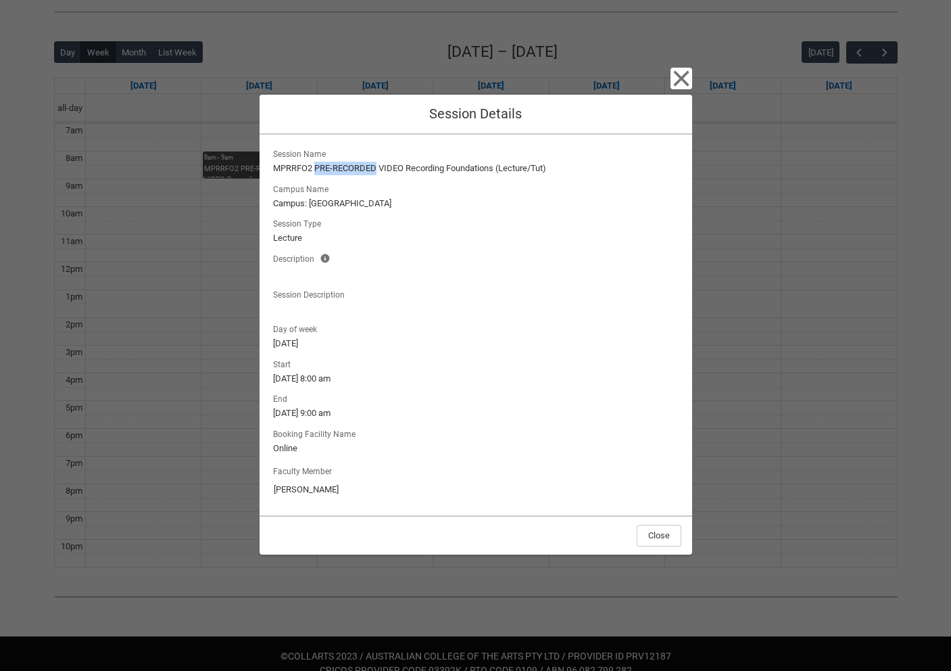 The width and height of the screenshot is (951, 671). What do you see at coordinates (283, 398) in the screenshot?
I see `span: End` at bounding box center [283, 398].